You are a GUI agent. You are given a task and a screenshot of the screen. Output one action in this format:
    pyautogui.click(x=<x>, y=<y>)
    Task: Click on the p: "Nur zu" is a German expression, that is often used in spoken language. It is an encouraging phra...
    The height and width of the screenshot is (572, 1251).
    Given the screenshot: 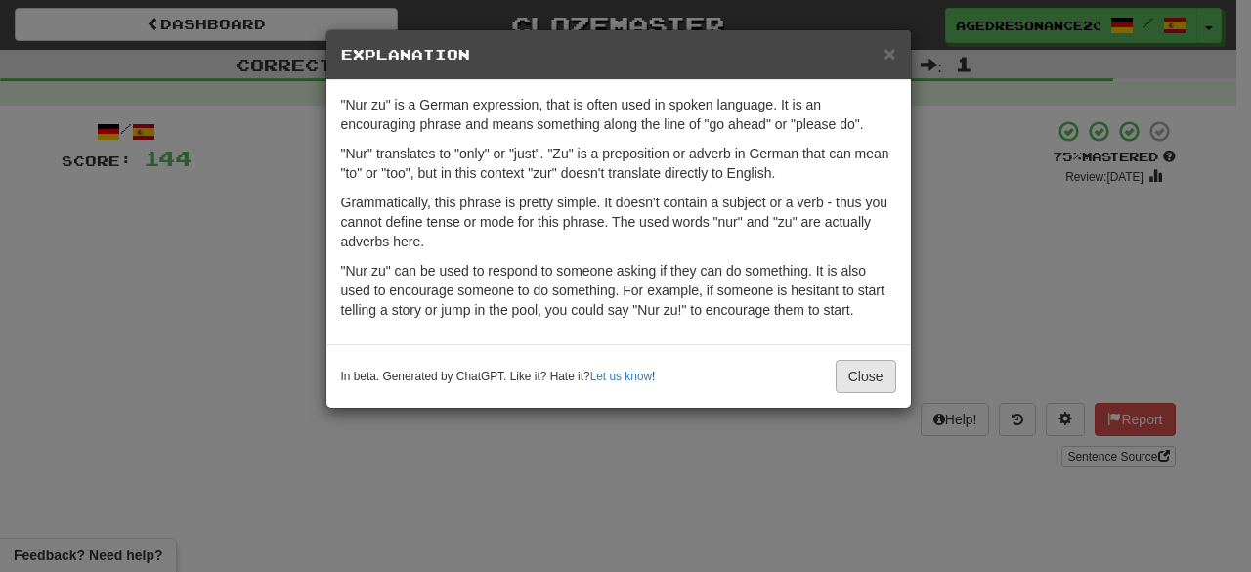 What is the action you would take?
    pyautogui.click(x=619, y=114)
    